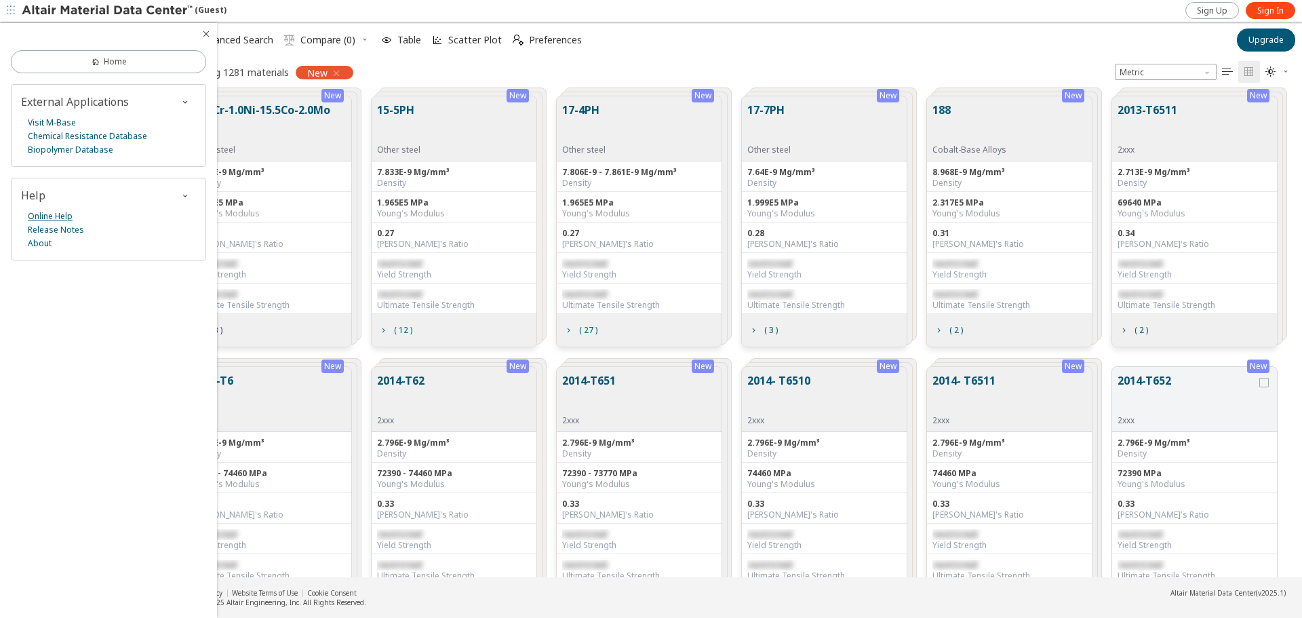 This screenshot has width=1302, height=618. I want to click on div: 8.968E-9 Mg/mm³, so click(1009, 172).